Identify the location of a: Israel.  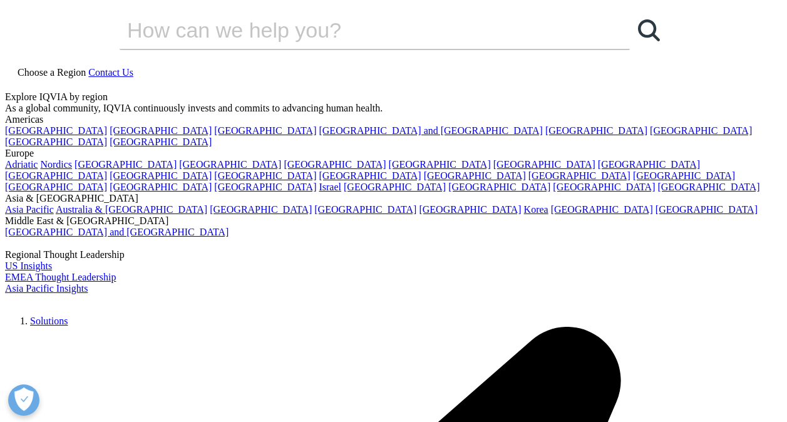
(330, 187).